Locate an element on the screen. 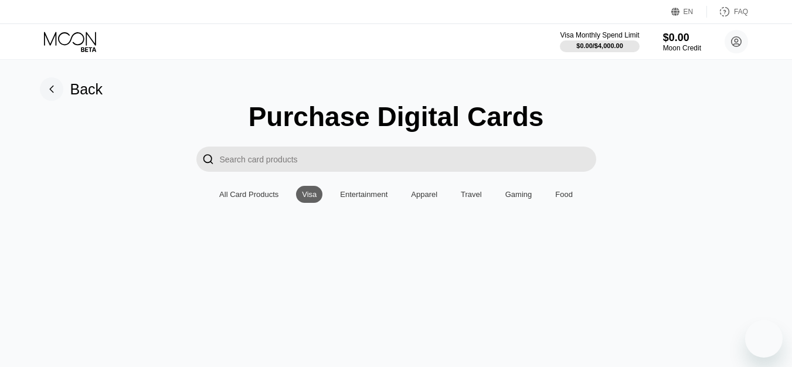  div: $0.00Moon Credit is located at coordinates (682, 42).